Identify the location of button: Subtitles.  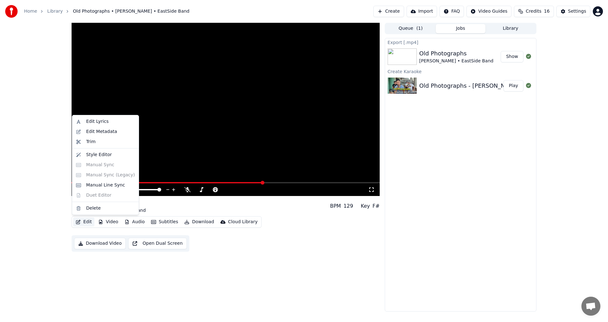
(164, 222).